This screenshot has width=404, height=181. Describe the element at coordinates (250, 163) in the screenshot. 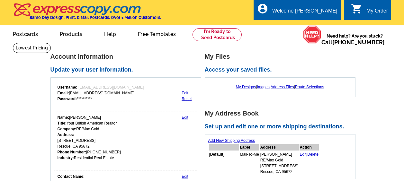

I see `td: Mail-To-Me` at that location.